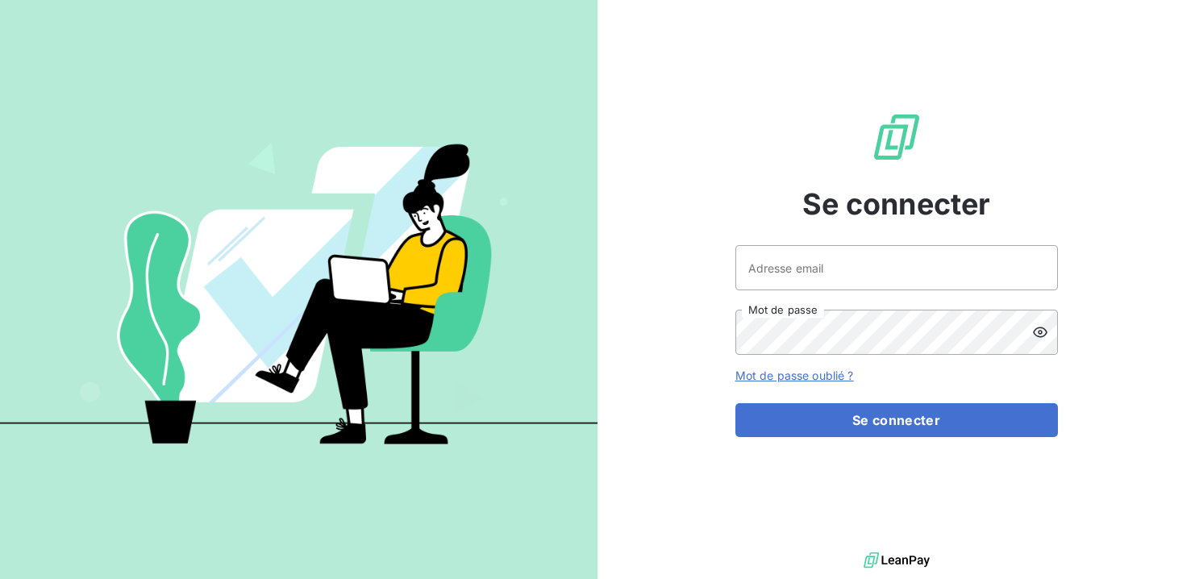  I want to click on span: Se connecter, so click(897, 204).